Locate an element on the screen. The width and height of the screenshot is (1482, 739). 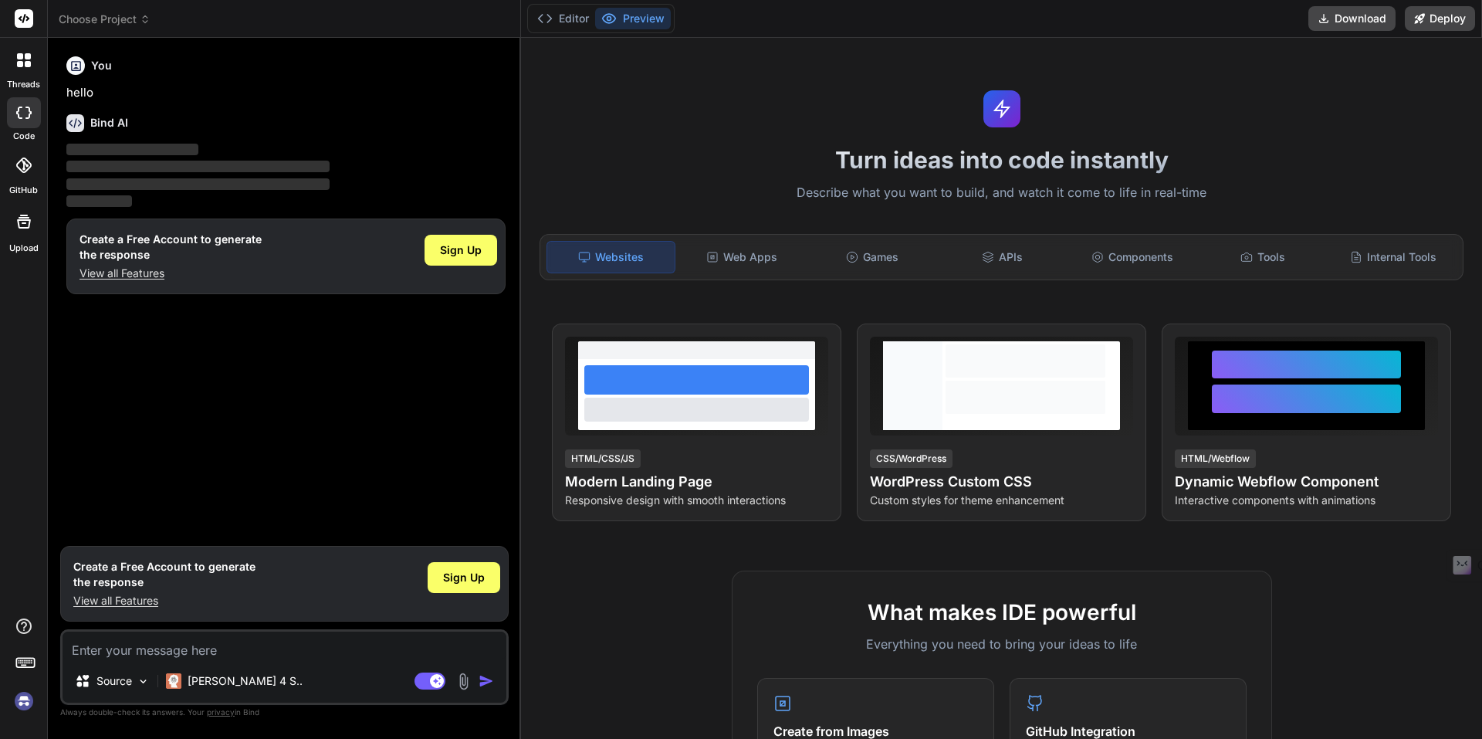
div: APIs is located at coordinates (1002, 257).